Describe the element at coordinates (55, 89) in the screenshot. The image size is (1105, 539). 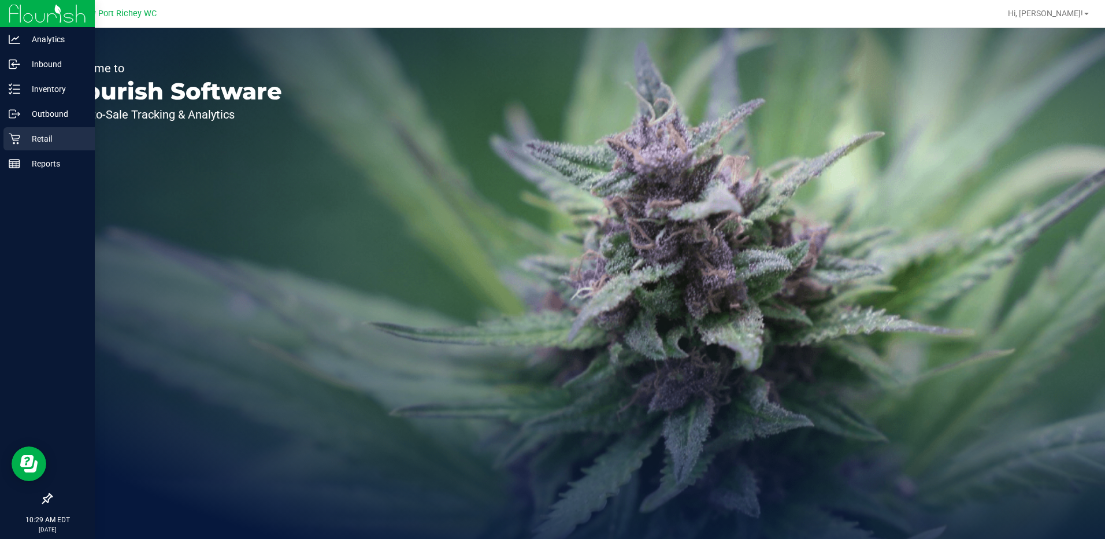
I see `p: Inventory` at that location.